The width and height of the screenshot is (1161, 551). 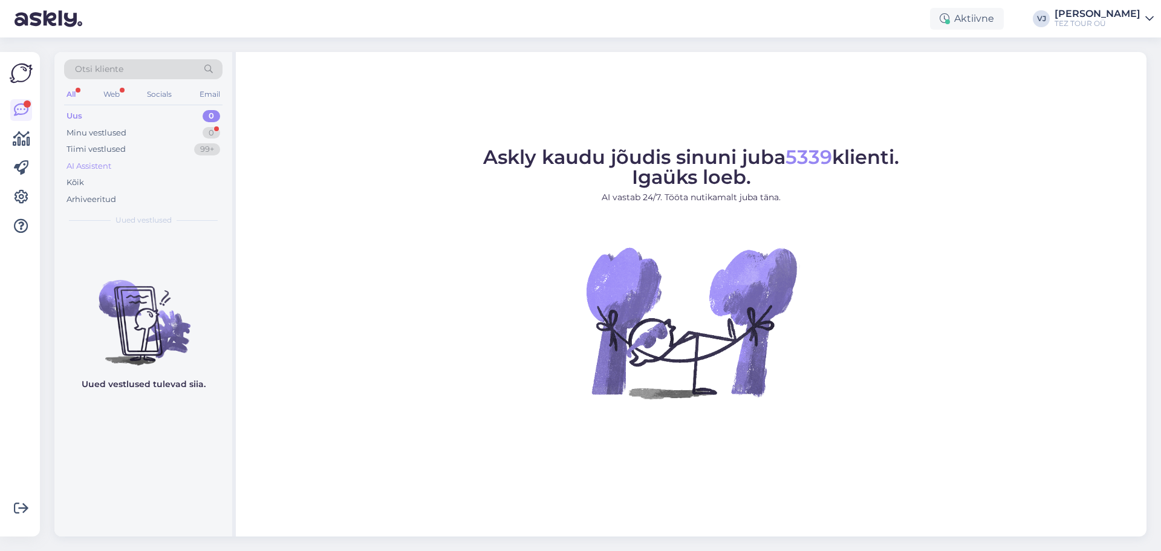 I want to click on img: No Chat active, so click(x=691, y=322).